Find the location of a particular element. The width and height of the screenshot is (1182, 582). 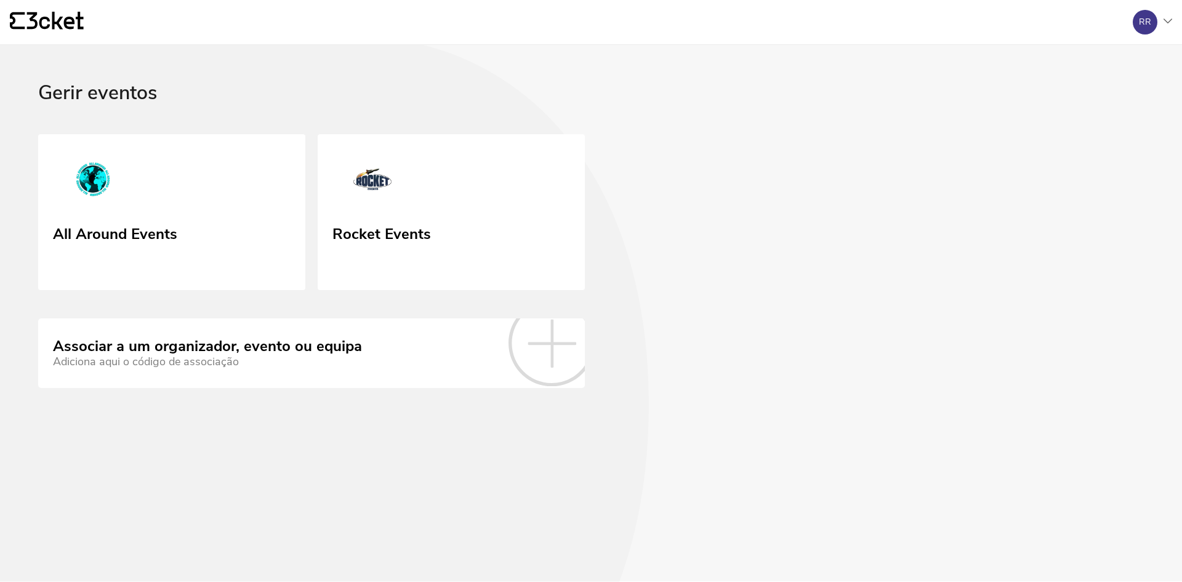

a: All Around Events All Around Events is located at coordinates (172, 212).